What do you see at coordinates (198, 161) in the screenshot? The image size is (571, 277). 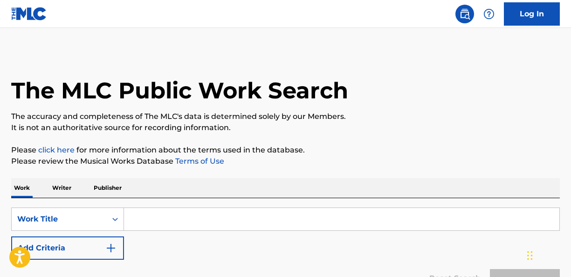 I see `a: Terms of Use` at bounding box center [198, 161].